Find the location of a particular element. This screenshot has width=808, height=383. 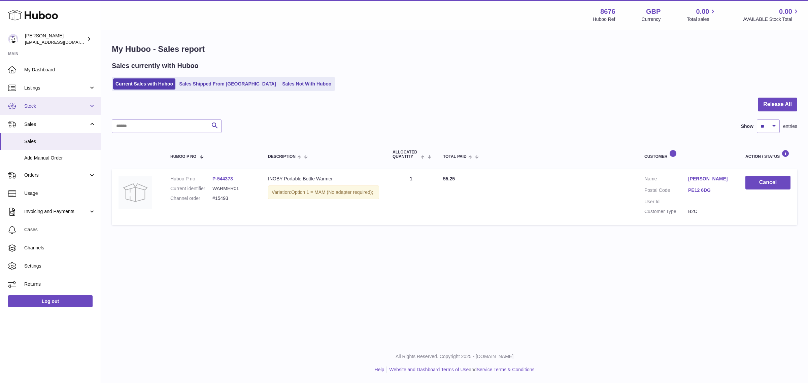

dd: B2C is located at coordinates (710, 211).